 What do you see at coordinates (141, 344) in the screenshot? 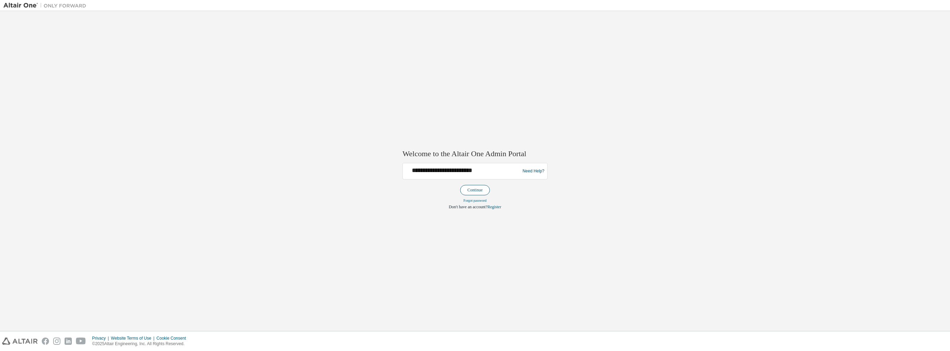
I see `p: © 2025 Altair Engineering, Inc. All Rights Reserved.` at bounding box center [141, 344].